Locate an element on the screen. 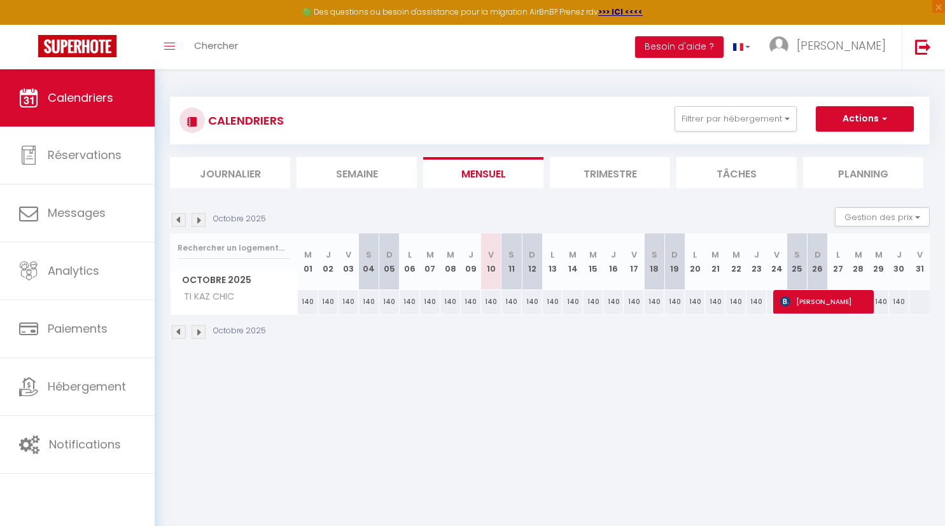 Image resolution: width=945 pixels, height=526 pixels. button: Gestion des prix is located at coordinates (882, 217).